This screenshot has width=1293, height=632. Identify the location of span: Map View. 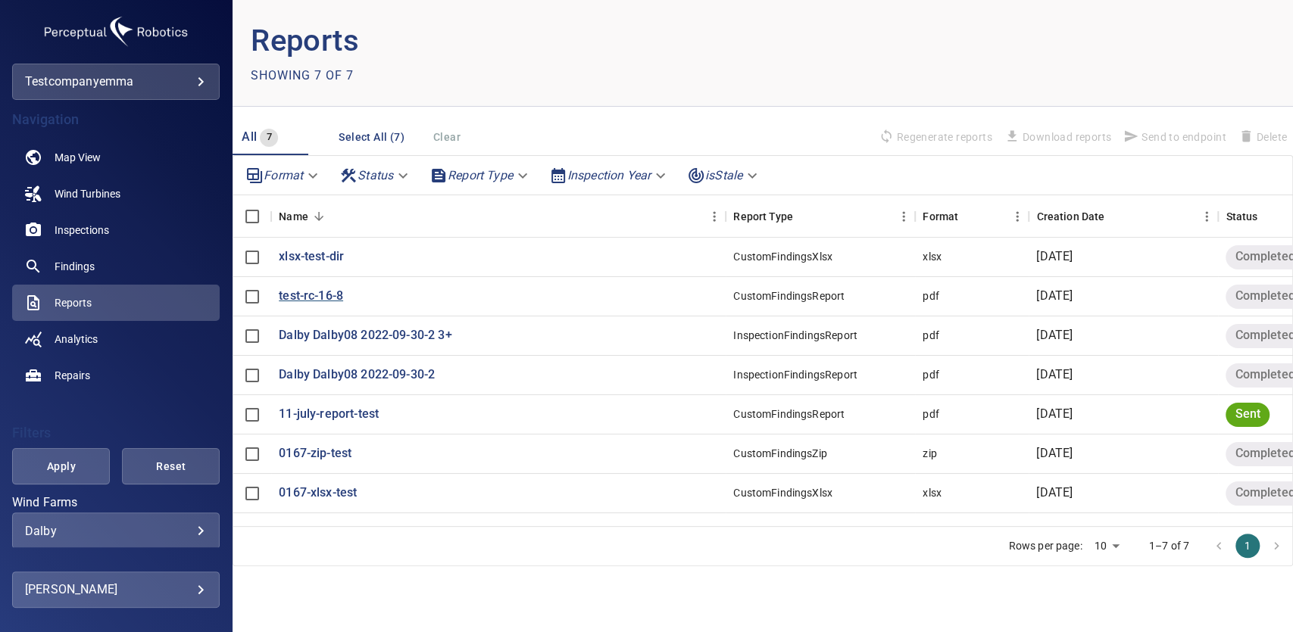
(77, 157).